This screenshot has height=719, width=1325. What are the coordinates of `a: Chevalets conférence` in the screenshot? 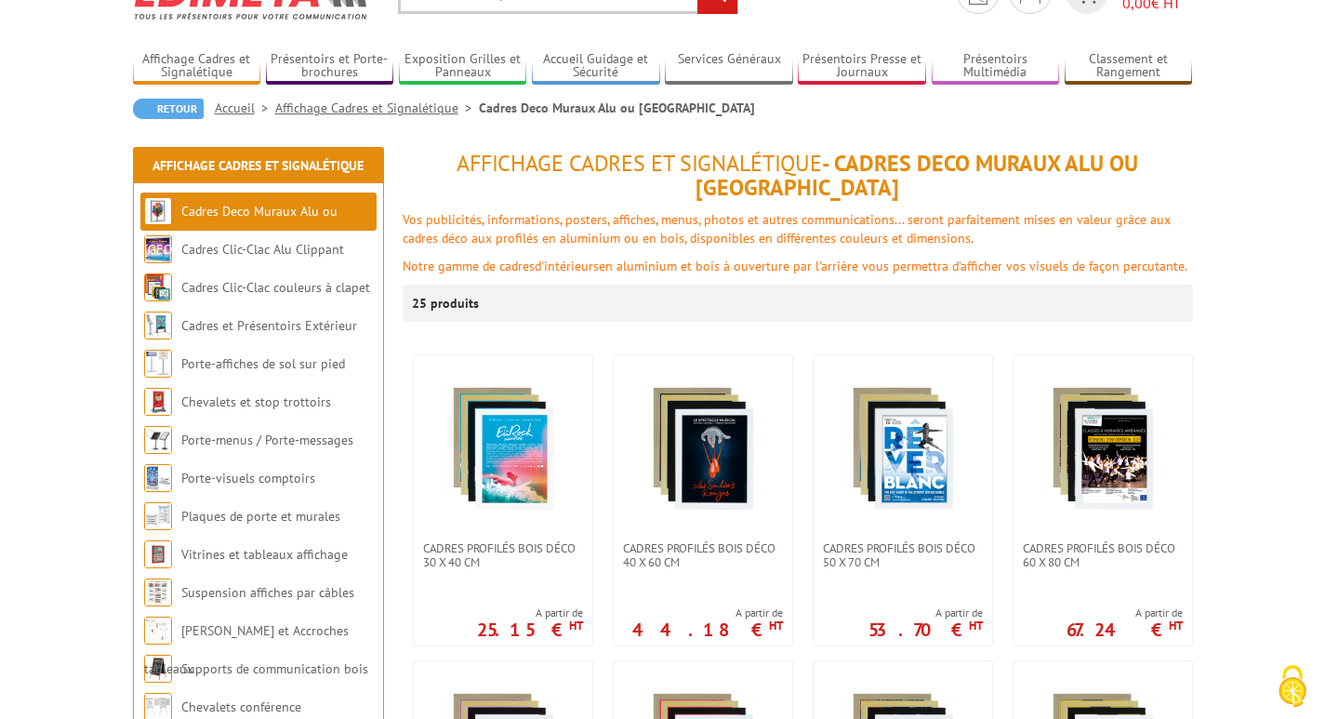 It's located at (241, 707).